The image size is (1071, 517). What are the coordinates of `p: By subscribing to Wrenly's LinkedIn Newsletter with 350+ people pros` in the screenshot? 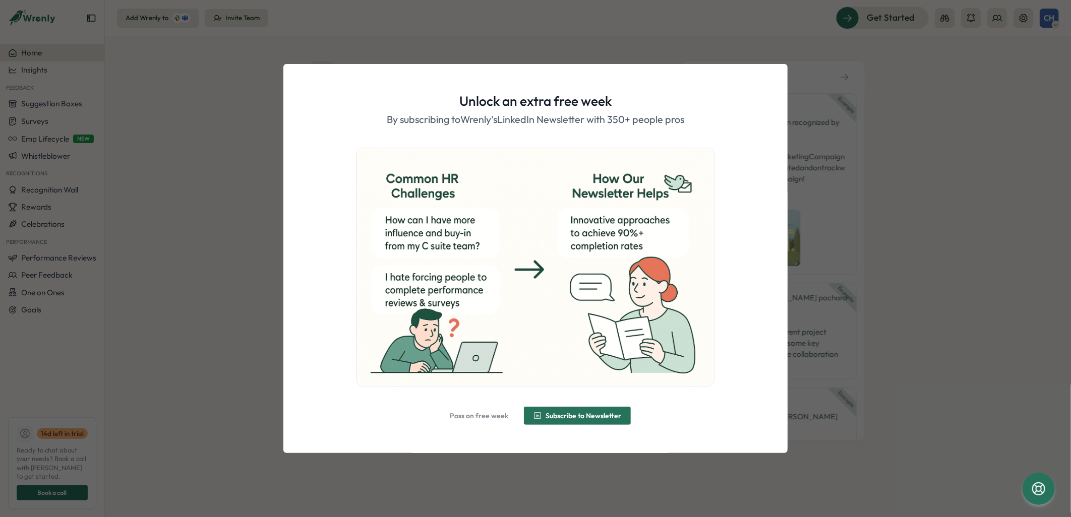 It's located at (535, 119).